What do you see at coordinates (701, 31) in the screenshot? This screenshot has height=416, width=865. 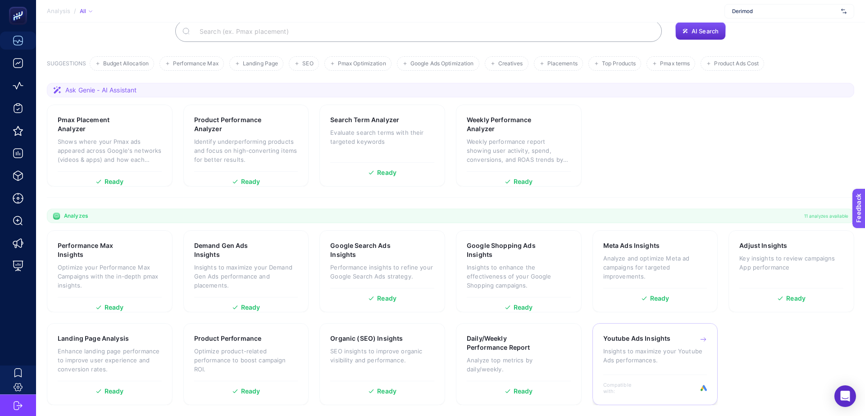 I see `button: AI Search` at bounding box center [701, 31].